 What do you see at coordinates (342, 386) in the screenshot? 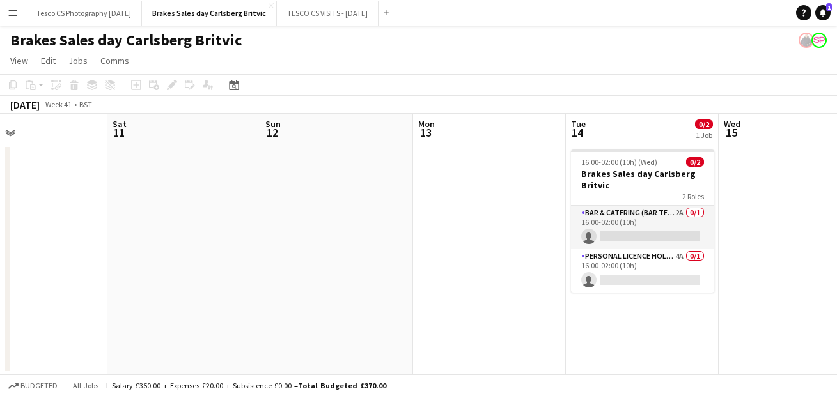
I see `span: Total Budgeted £370.00` at bounding box center [342, 386].